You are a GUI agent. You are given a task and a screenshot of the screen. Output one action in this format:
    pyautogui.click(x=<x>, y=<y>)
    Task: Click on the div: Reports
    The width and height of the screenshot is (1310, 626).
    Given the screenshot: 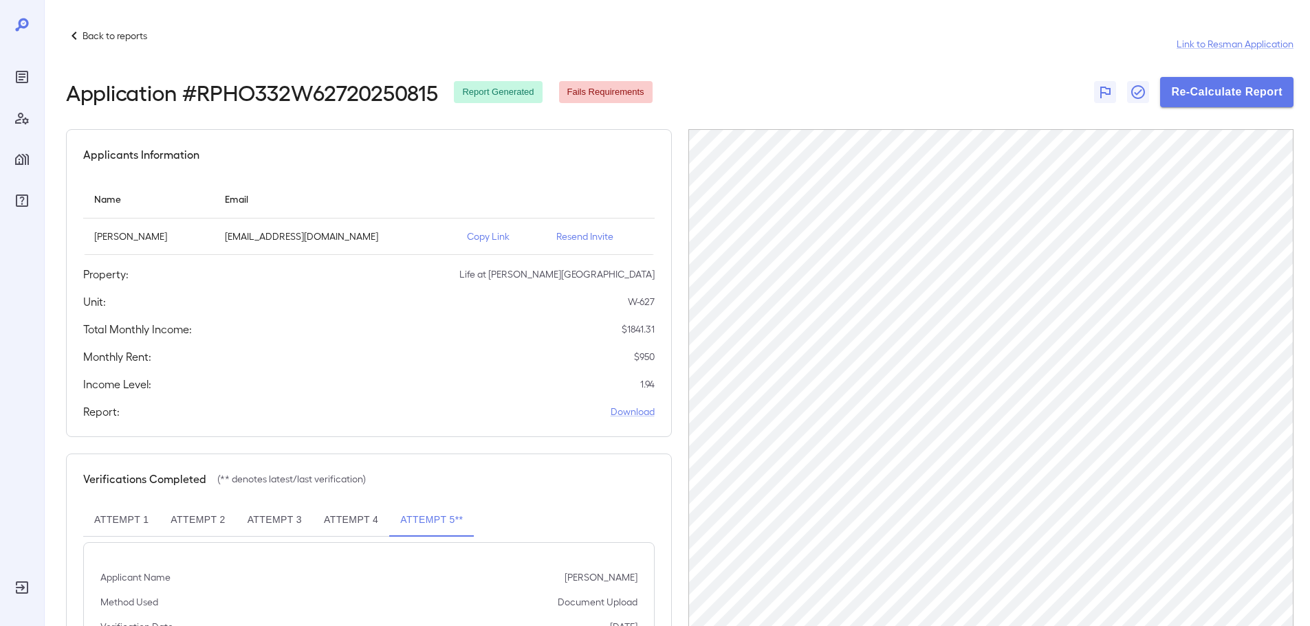 What is the action you would take?
    pyautogui.click(x=22, y=77)
    